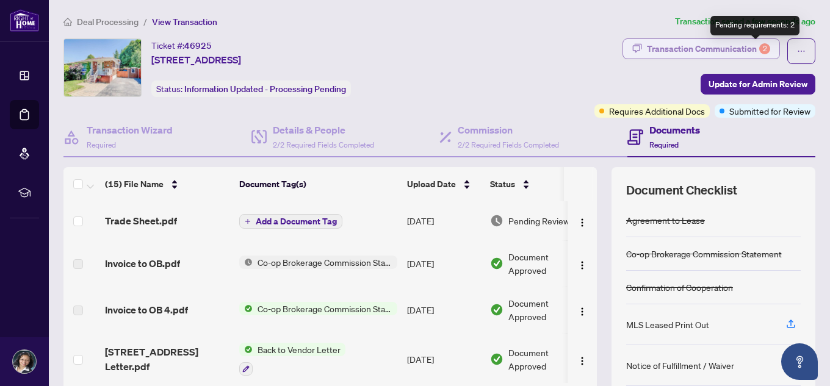 The height and width of the screenshot is (386, 830). I want to click on div: 2, so click(764, 49).